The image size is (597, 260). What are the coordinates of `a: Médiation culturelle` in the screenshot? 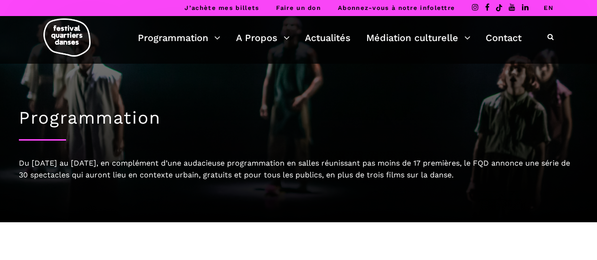 It's located at (418, 38).